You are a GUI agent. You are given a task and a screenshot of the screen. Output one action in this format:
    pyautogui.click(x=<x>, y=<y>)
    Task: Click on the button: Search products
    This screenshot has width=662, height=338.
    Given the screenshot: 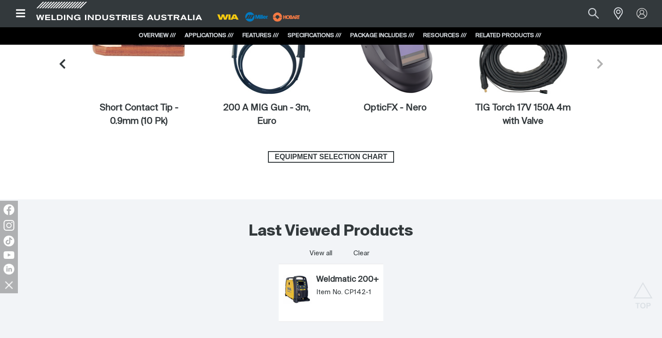 What is the action you would take?
    pyautogui.click(x=594, y=13)
    